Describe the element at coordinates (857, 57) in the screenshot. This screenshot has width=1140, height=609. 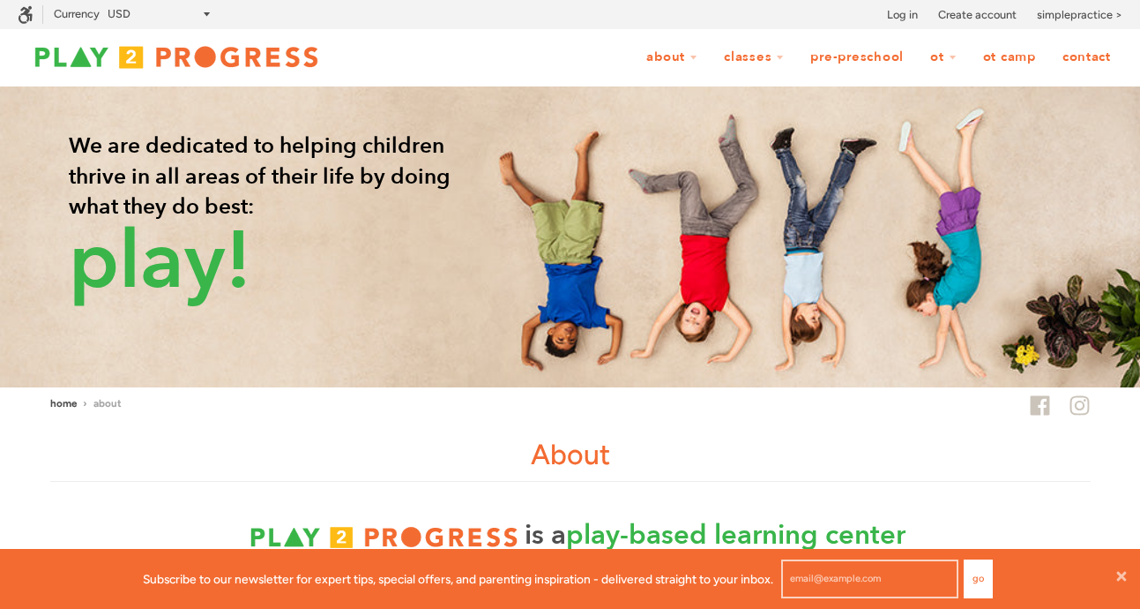
I see `a: Pre-Preschool` at that location.